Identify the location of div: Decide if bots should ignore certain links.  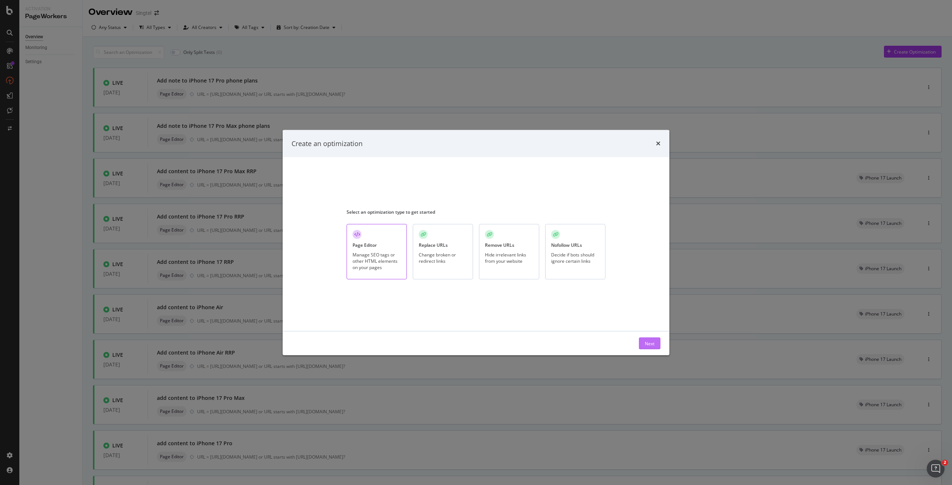
(575, 258).